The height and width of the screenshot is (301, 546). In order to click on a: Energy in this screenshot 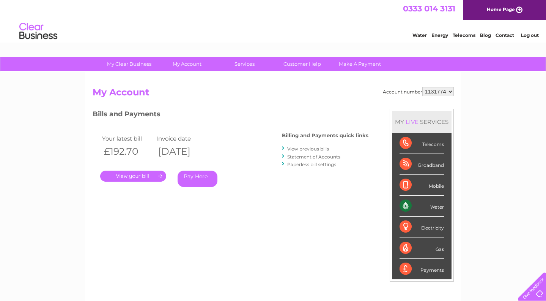, I will do `click(440, 35)`.